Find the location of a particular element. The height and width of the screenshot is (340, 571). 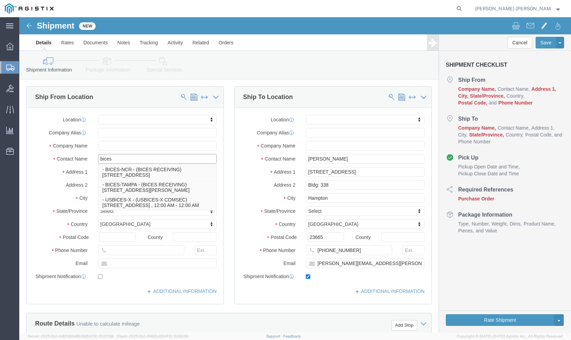

img: logo is located at coordinates (29, 9).